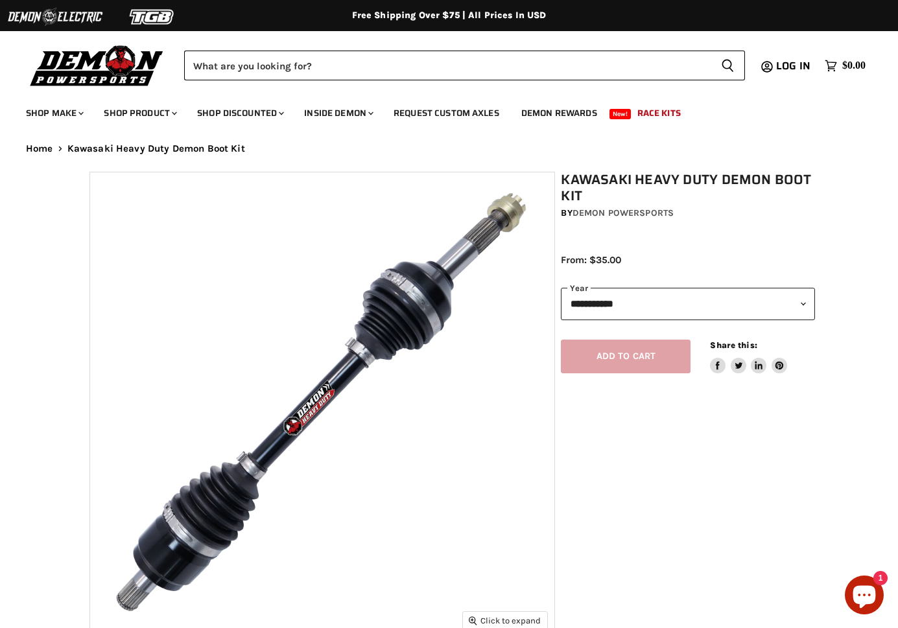 The height and width of the screenshot is (628, 898). What do you see at coordinates (864, 596) in the screenshot?
I see `inbox-online-store-chat: Shopify online store chat` at bounding box center [864, 596].